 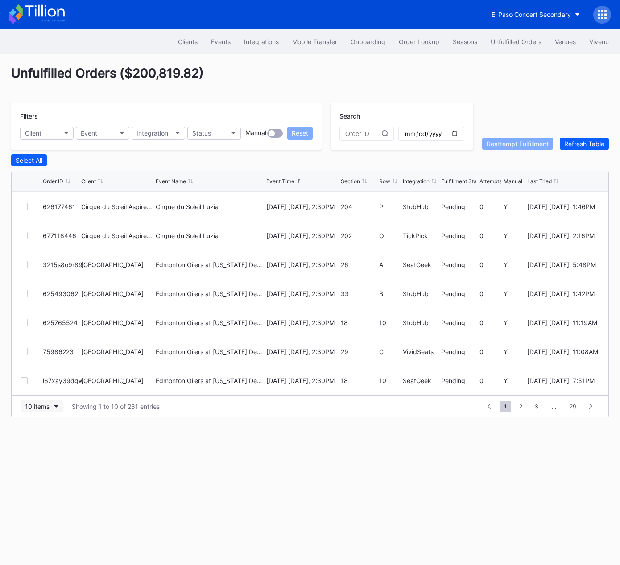 I want to click on div: Unfulfilled Orders ( $200,819.82 ), so click(x=310, y=79).